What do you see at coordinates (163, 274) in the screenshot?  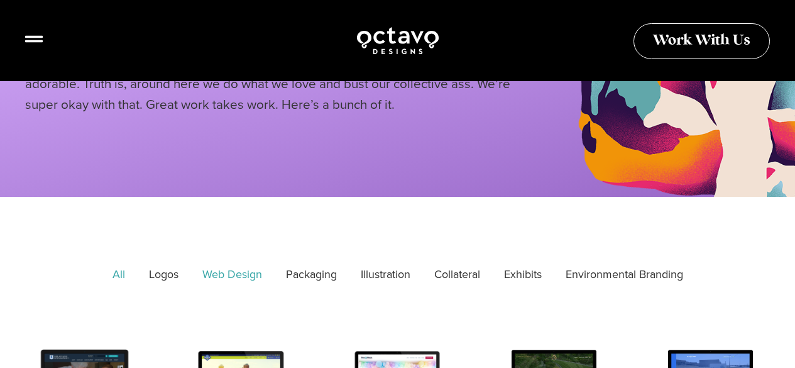 I see `a: Logos` at bounding box center [163, 274].